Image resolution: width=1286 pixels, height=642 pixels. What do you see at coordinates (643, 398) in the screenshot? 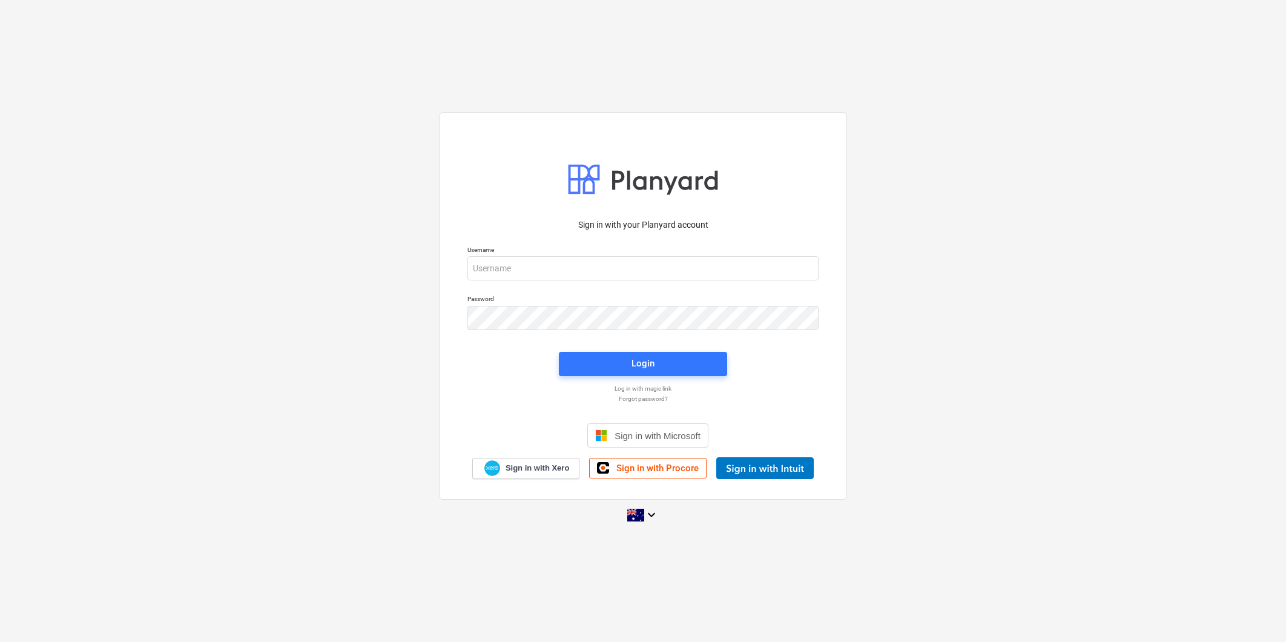
I see `a: Forgot password?` at bounding box center [643, 398].